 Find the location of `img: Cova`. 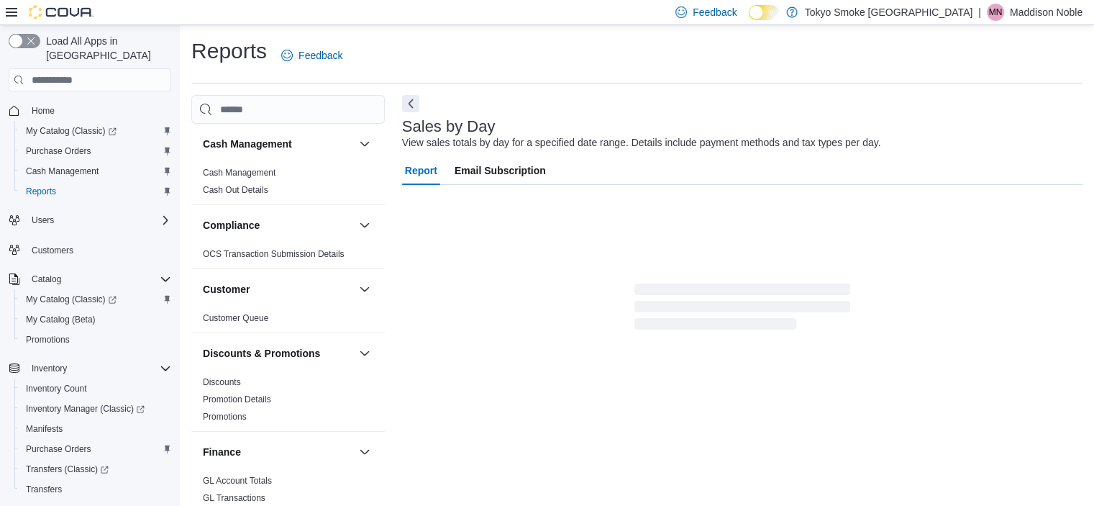

img: Cova is located at coordinates (61, 12).